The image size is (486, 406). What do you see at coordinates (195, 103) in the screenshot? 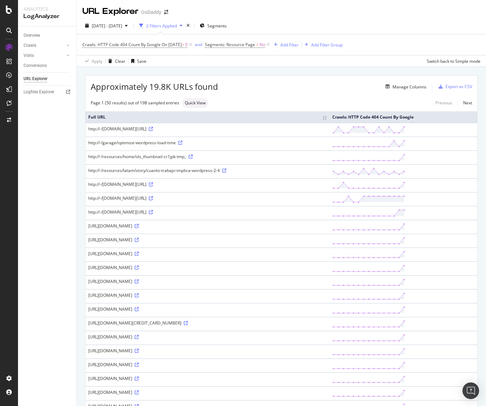
I see `div: neutral label` at bounding box center [195, 103].